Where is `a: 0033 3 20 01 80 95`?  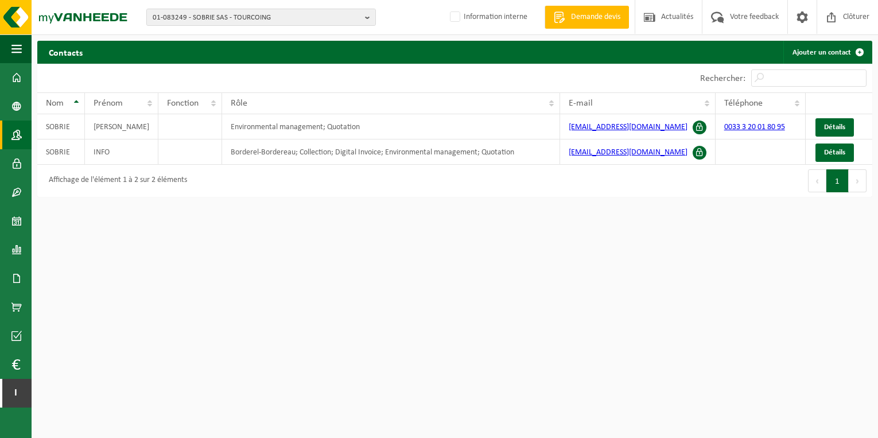
a: 0033 3 20 01 80 95 is located at coordinates (754, 127).